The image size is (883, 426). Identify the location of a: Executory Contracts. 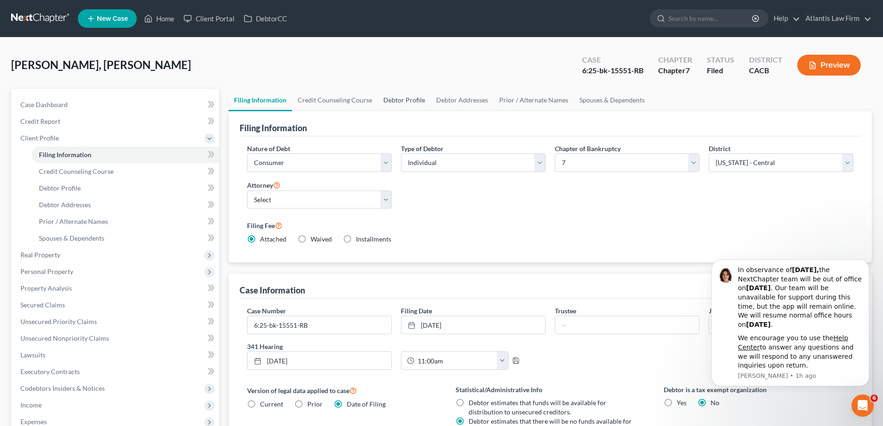
(116, 372).